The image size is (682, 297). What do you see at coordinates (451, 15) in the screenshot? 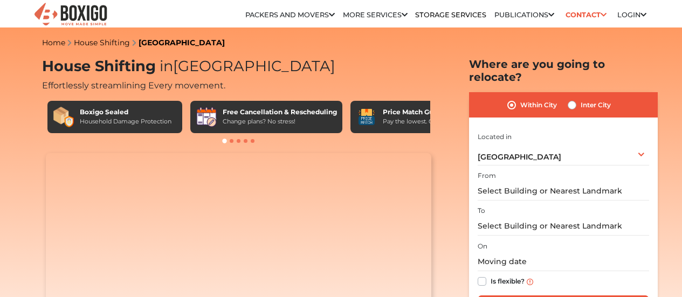
I see `a: Storage Services` at bounding box center [451, 15].